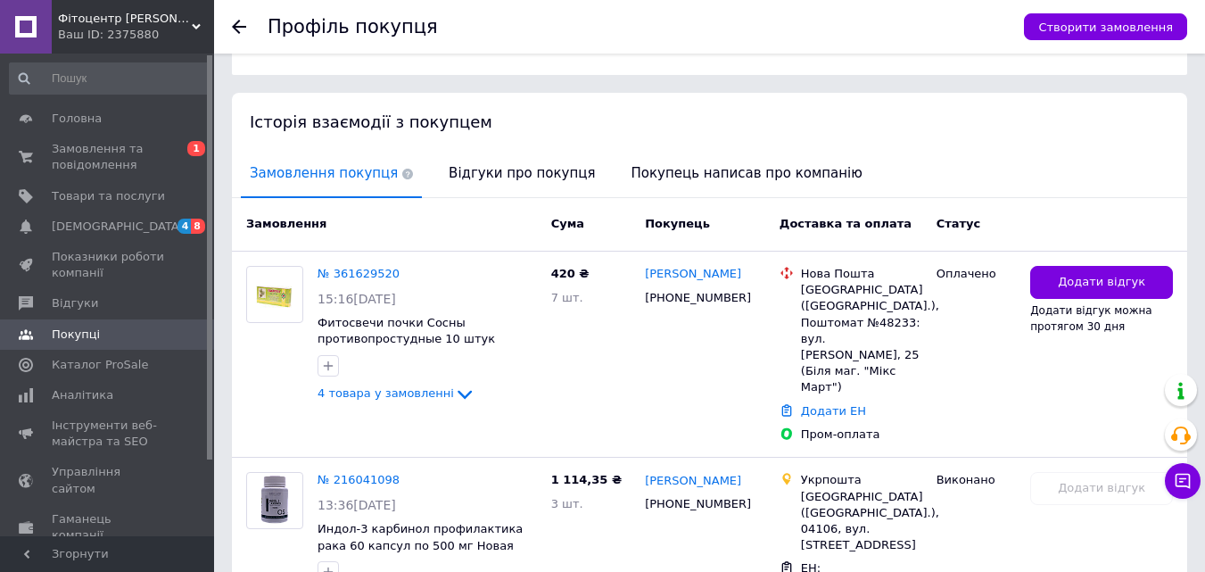 Image resolution: width=1205 pixels, height=572 pixels. What do you see at coordinates (196, 148) in the screenshot?
I see `span: 1` at bounding box center [196, 148].